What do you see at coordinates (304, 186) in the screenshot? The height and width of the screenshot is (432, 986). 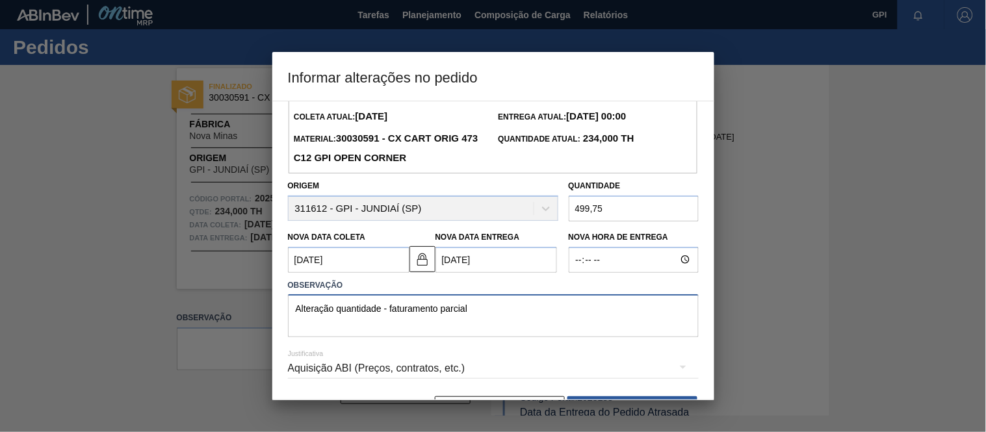 I see `label: Origem` at bounding box center [304, 186].